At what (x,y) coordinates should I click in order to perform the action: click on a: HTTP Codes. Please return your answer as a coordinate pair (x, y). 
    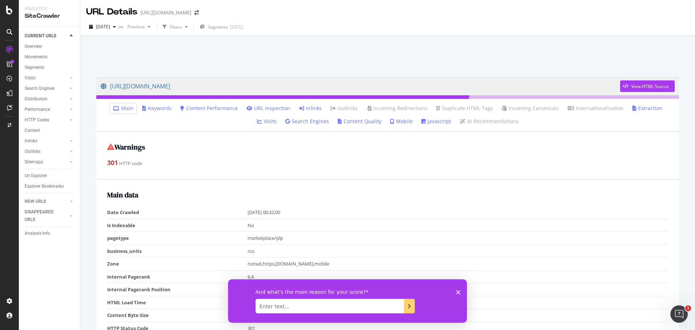
    Looking at the image, I should click on (46, 120).